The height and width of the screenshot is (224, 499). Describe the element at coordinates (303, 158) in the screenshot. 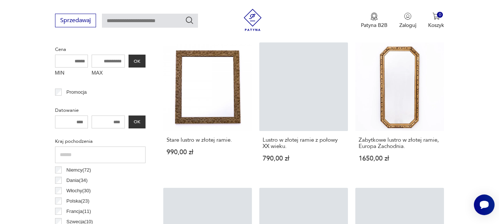

I see `p: 790,00 zł` at that location.